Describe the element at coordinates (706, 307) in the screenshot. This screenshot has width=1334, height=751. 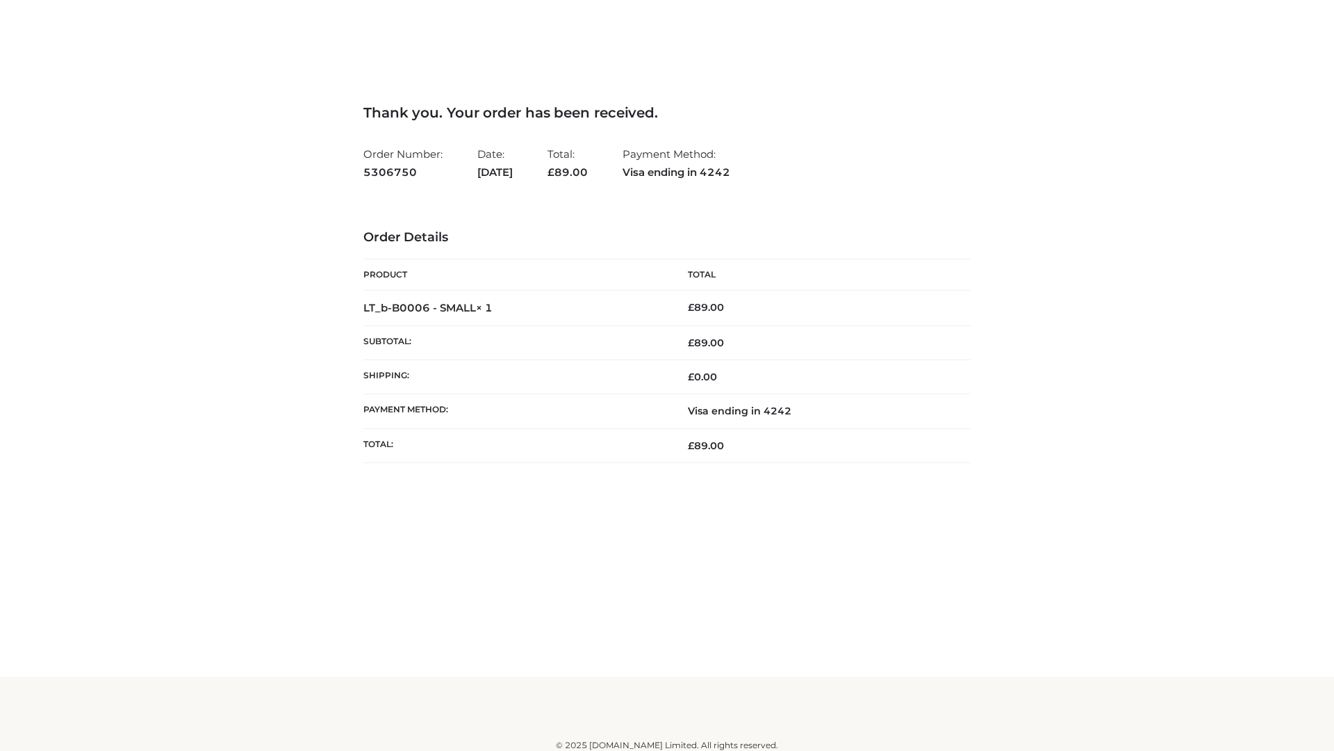
I see `bdi: 89.00` at that location.